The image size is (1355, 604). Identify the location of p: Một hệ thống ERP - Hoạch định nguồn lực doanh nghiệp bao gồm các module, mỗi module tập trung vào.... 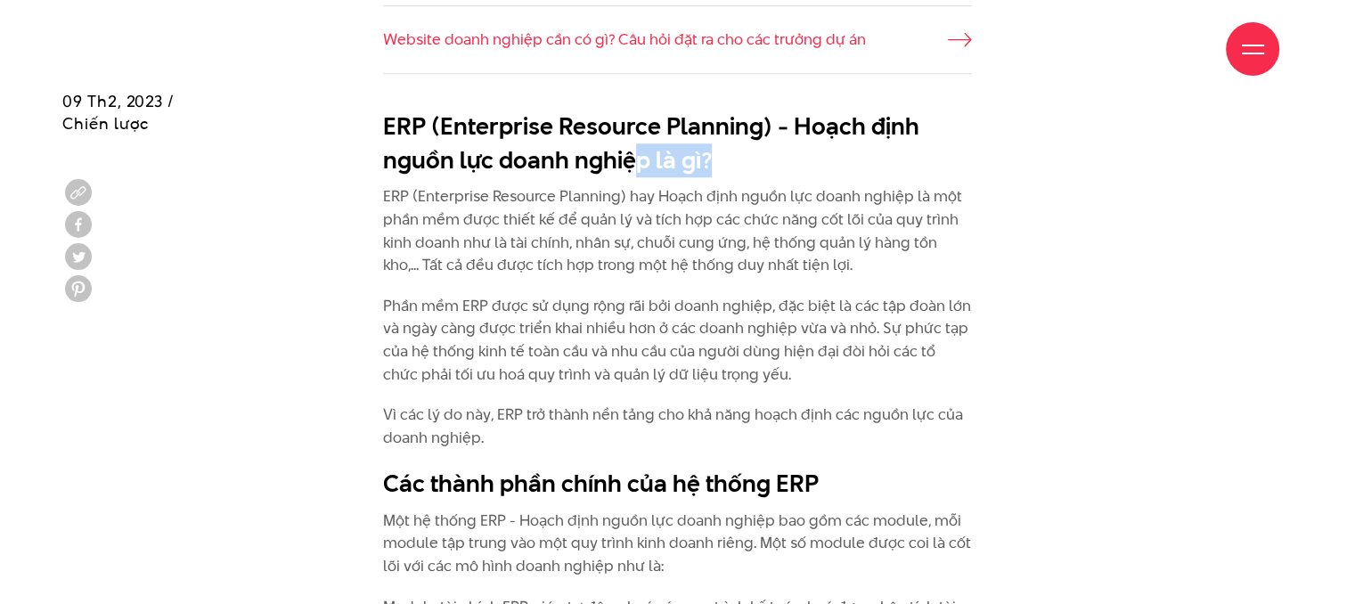
(677, 543).